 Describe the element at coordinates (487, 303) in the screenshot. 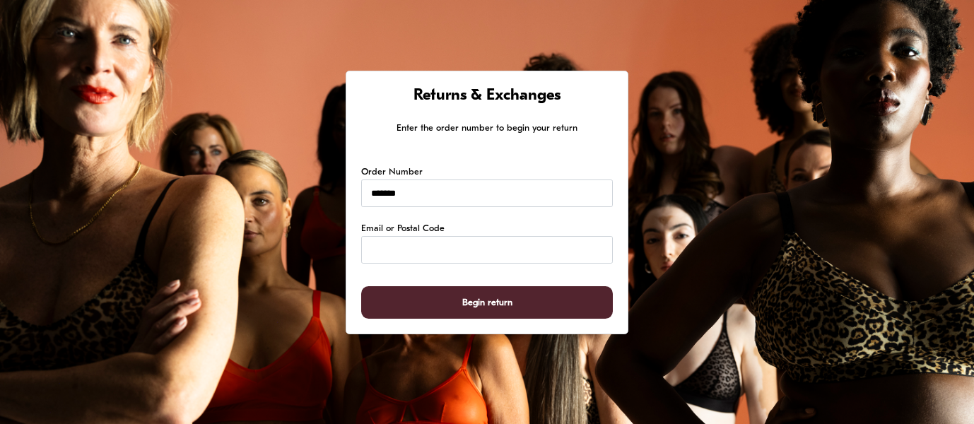

I see `button: Begin return` at that location.